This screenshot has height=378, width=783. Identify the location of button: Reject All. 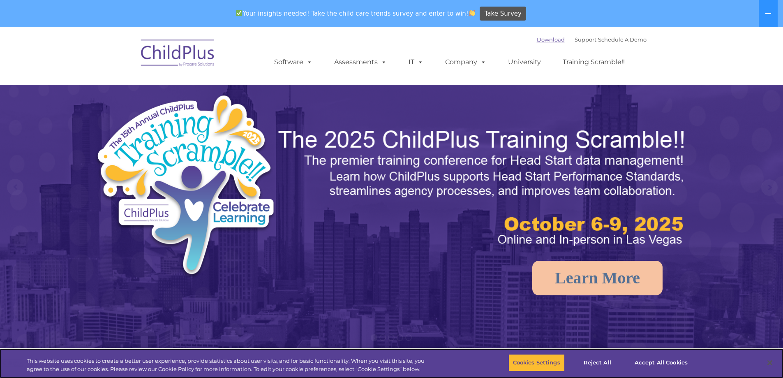
(597, 362).